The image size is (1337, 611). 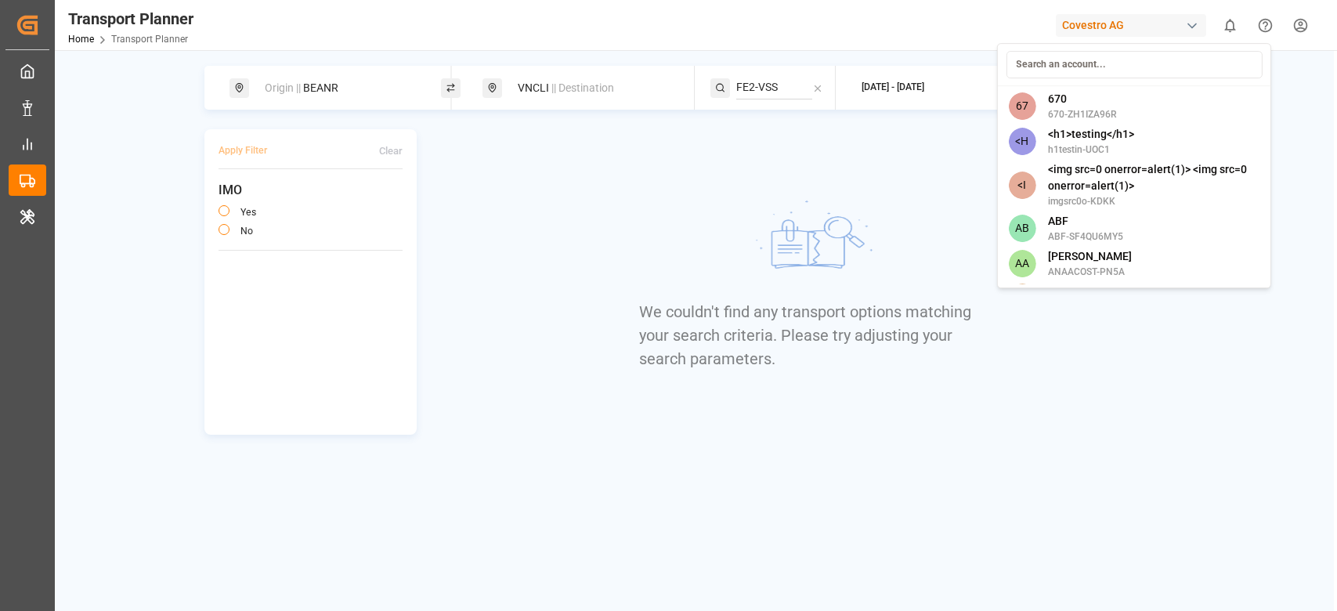 I want to click on span: <I, so click(x=1021, y=185).